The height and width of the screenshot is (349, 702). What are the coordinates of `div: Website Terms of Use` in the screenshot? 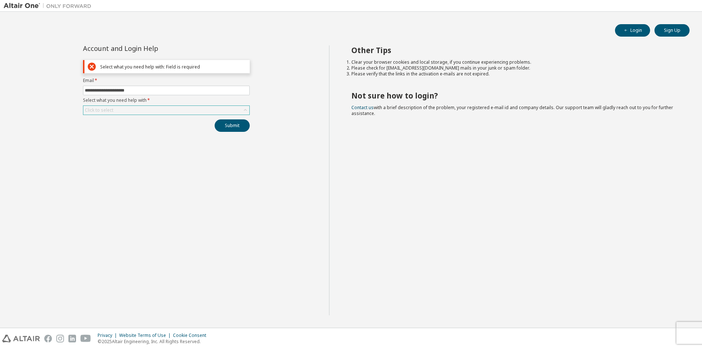 It's located at (146, 335).